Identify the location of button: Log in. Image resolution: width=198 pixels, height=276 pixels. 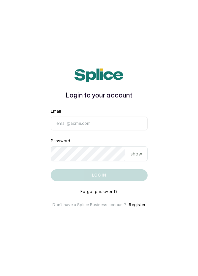
(99, 175).